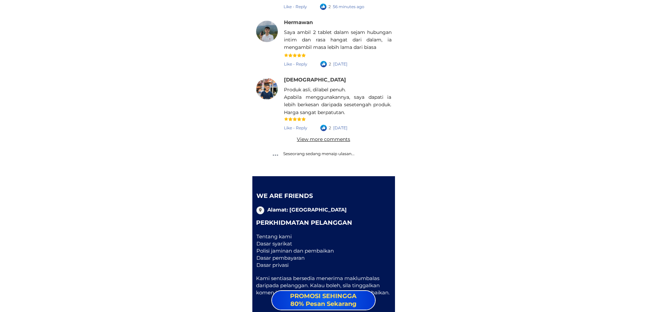  What do you see at coordinates (298, 22) in the screenshot?
I see `font: Hermawan` at bounding box center [298, 22].